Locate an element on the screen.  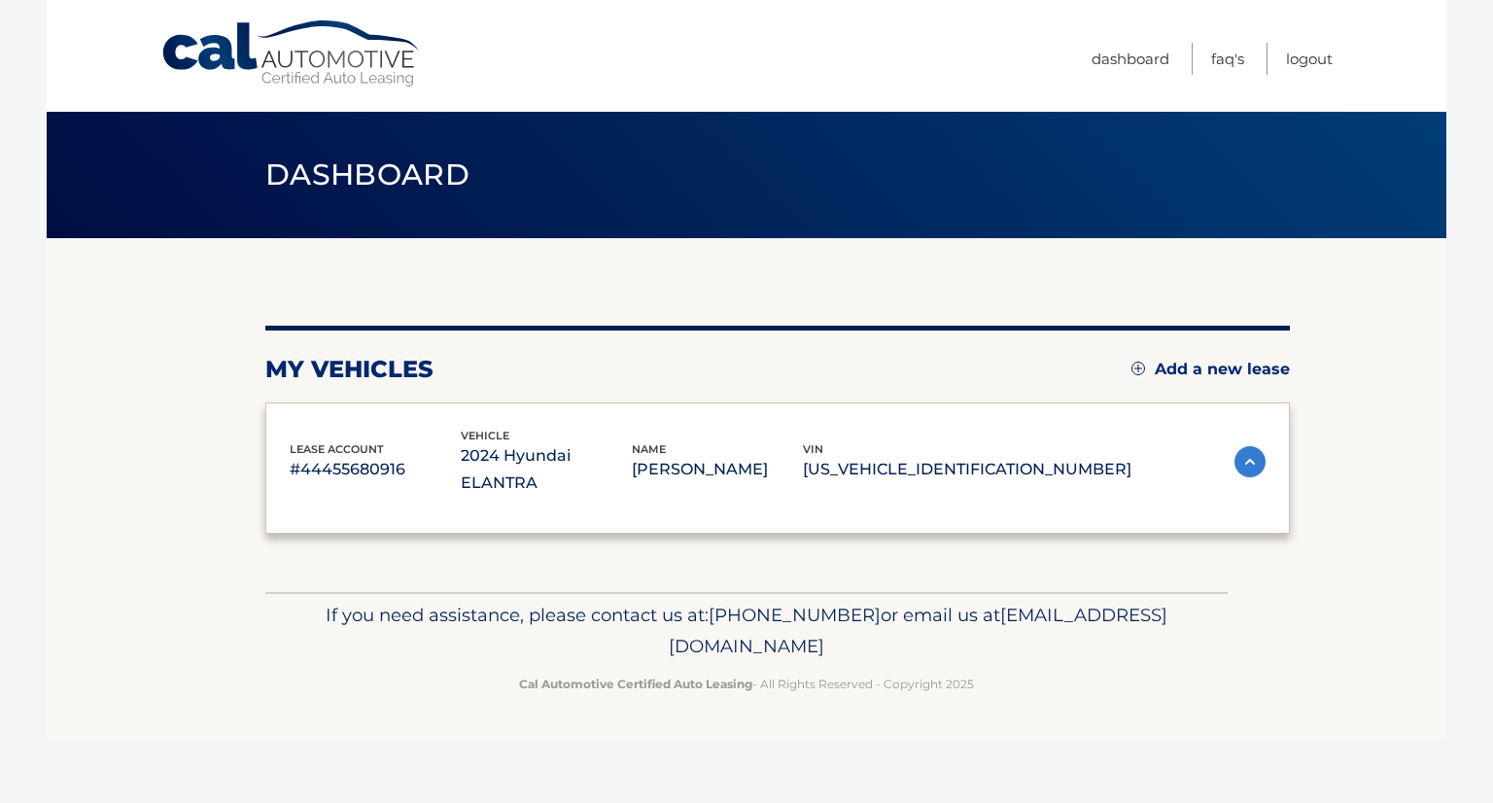
img: accordion-active.svg is located at coordinates (1250, 462).